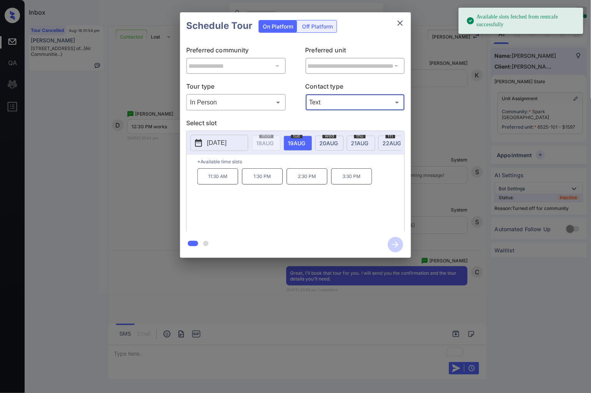 The image size is (591, 393). Describe the element at coordinates (355, 88) in the screenshot. I see `p: Contact type` at that location.